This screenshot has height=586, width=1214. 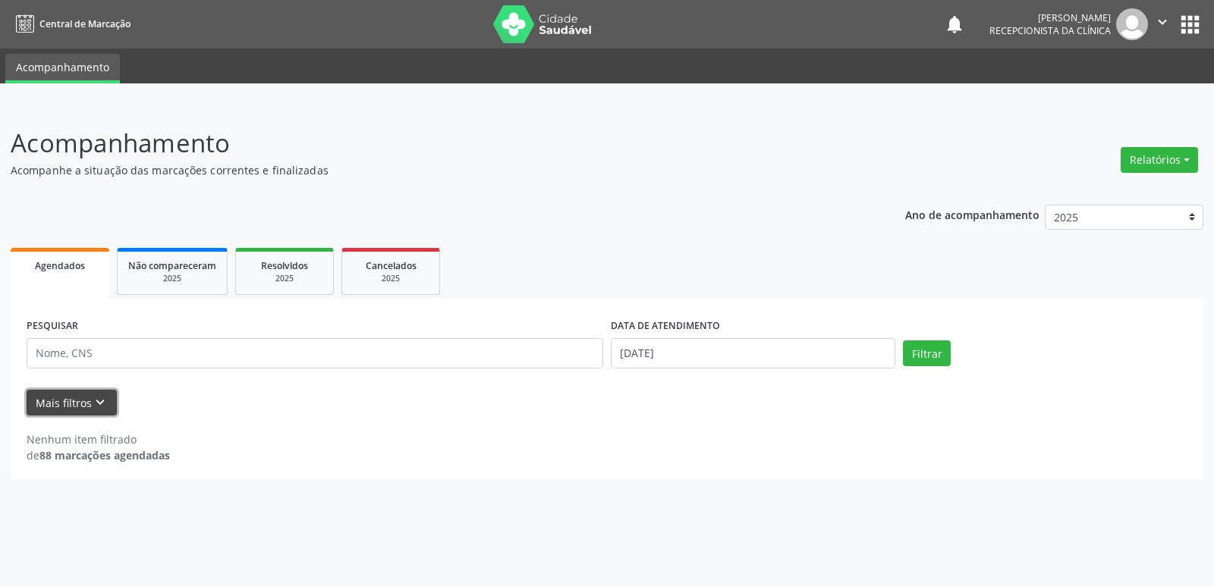 I want to click on button: apps, so click(x=1190, y=24).